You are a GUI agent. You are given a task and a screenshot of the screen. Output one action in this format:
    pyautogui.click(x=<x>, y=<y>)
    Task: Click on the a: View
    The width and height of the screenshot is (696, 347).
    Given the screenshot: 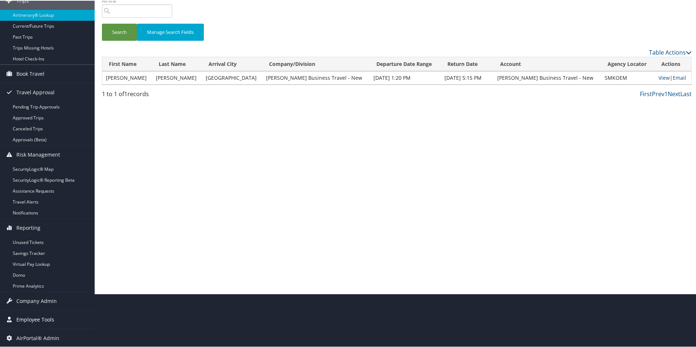 What is the action you would take?
    pyautogui.click(x=664, y=77)
    